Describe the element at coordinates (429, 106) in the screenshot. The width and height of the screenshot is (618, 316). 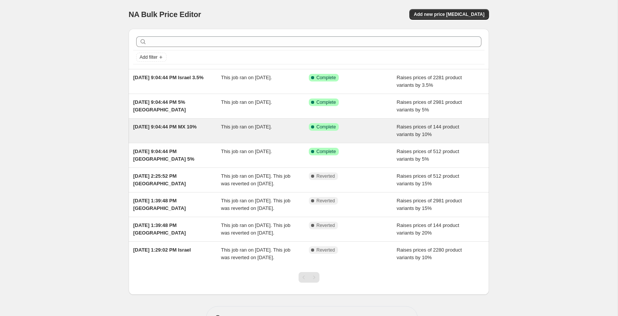
I see `span: Raises prices of 2981 product variants by 5%` at that location.